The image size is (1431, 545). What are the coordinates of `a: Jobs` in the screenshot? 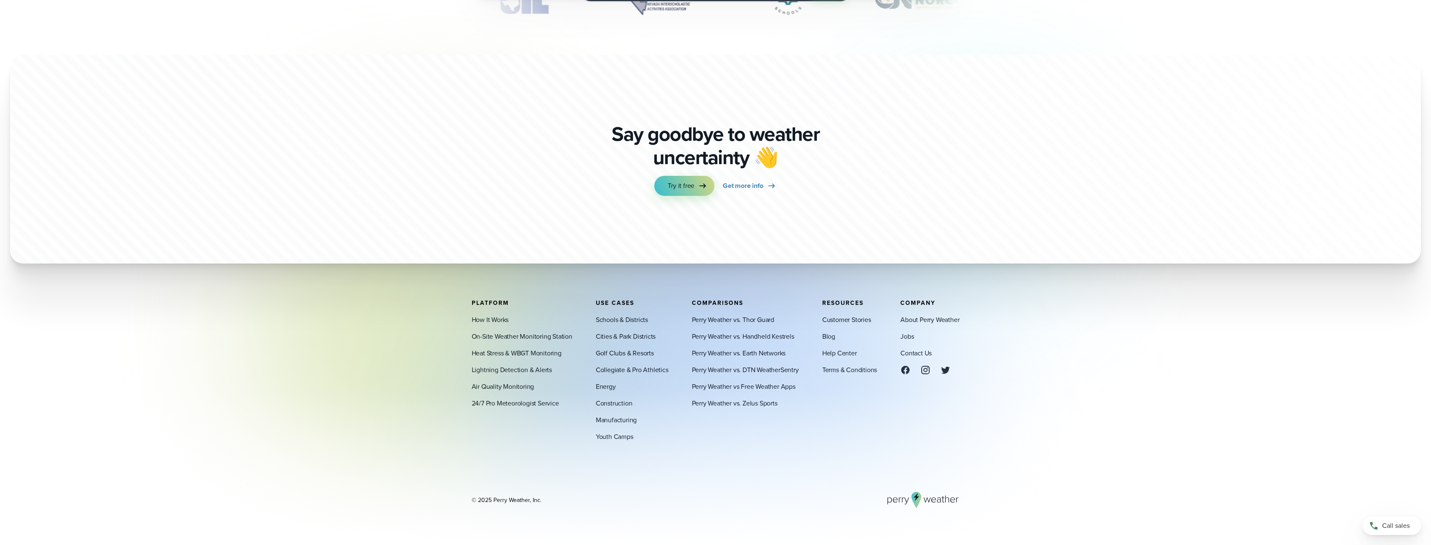 It's located at (907, 336).